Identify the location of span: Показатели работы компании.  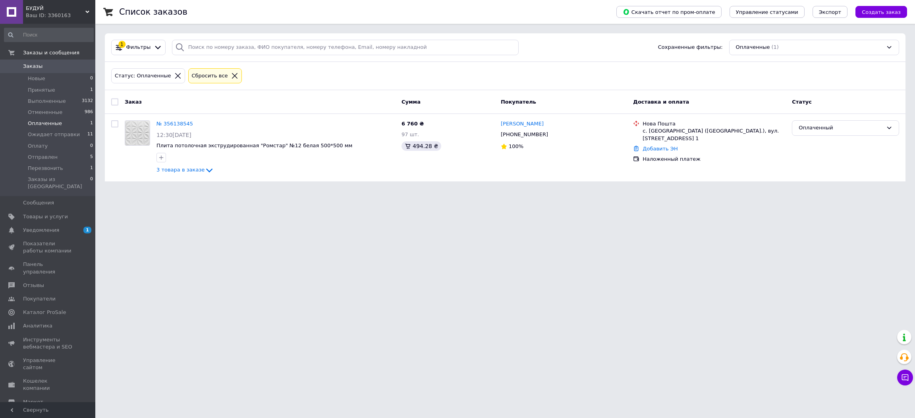
(48, 247).